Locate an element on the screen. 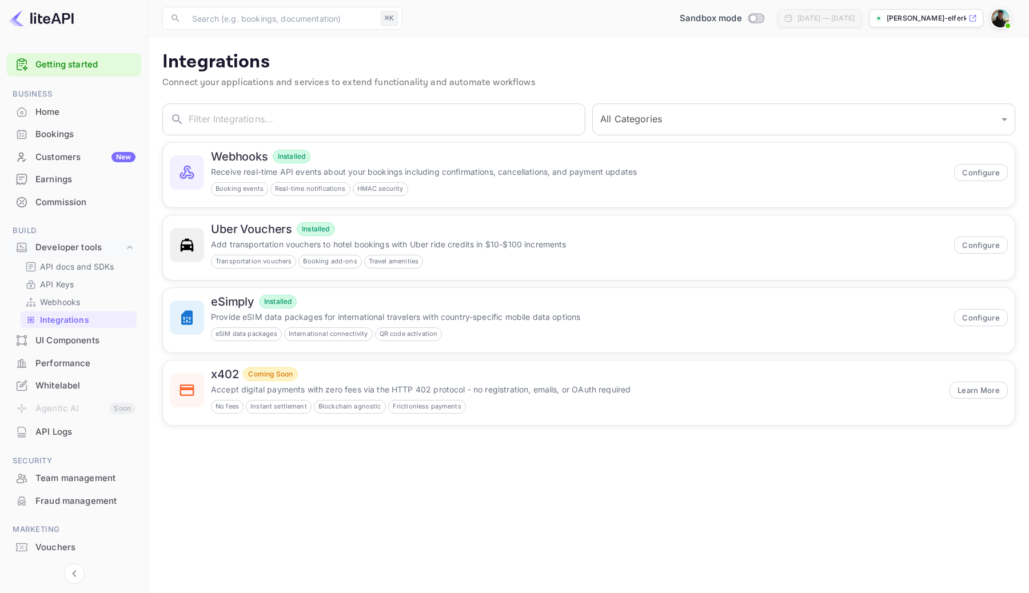  a: Performance is located at coordinates (74, 363).